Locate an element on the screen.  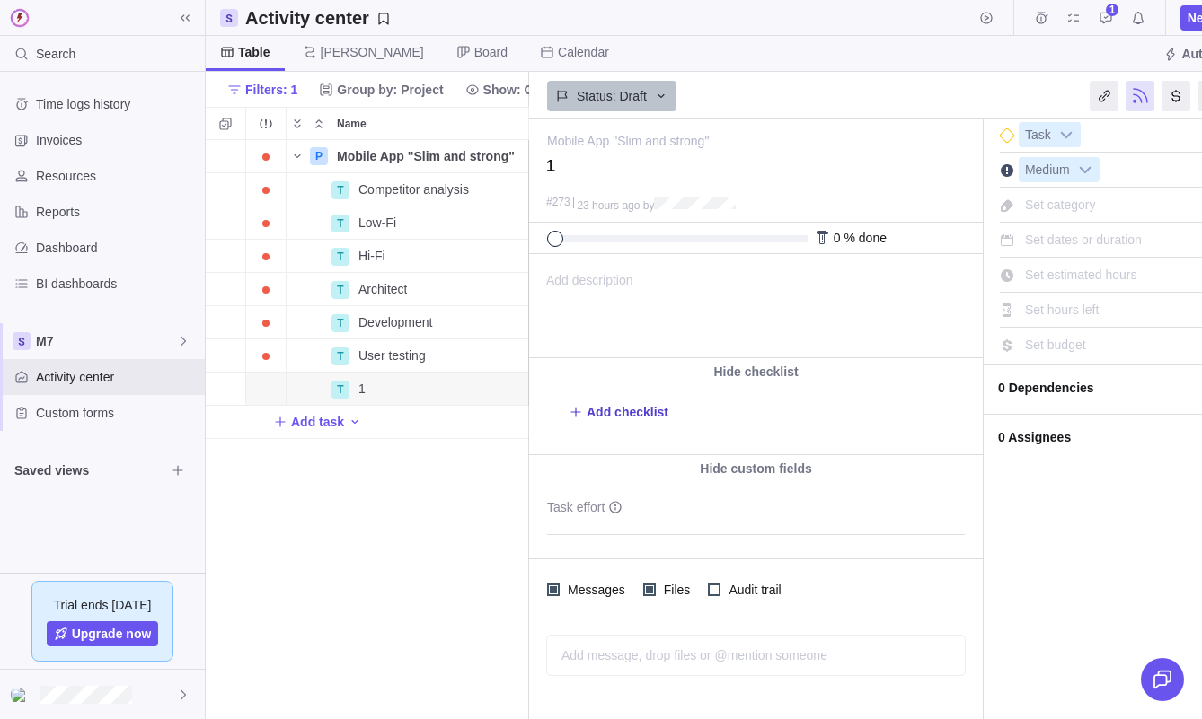
span: Resources is located at coordinates (117, 176).